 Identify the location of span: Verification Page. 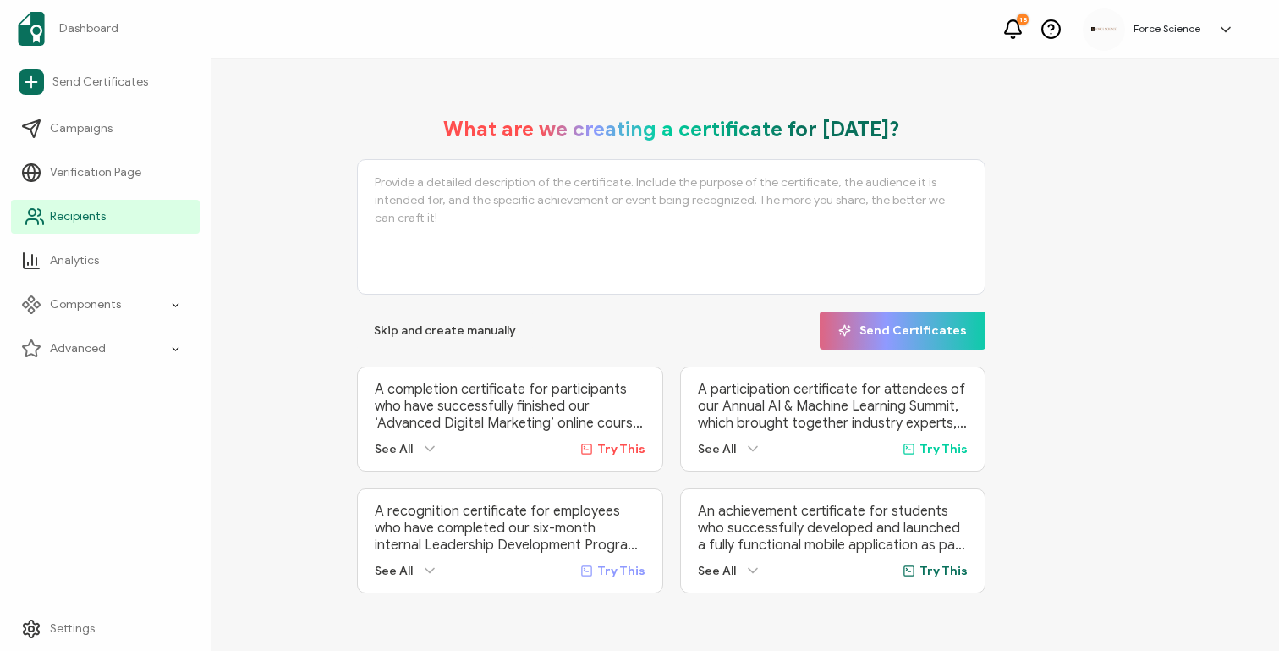
(96, 173).